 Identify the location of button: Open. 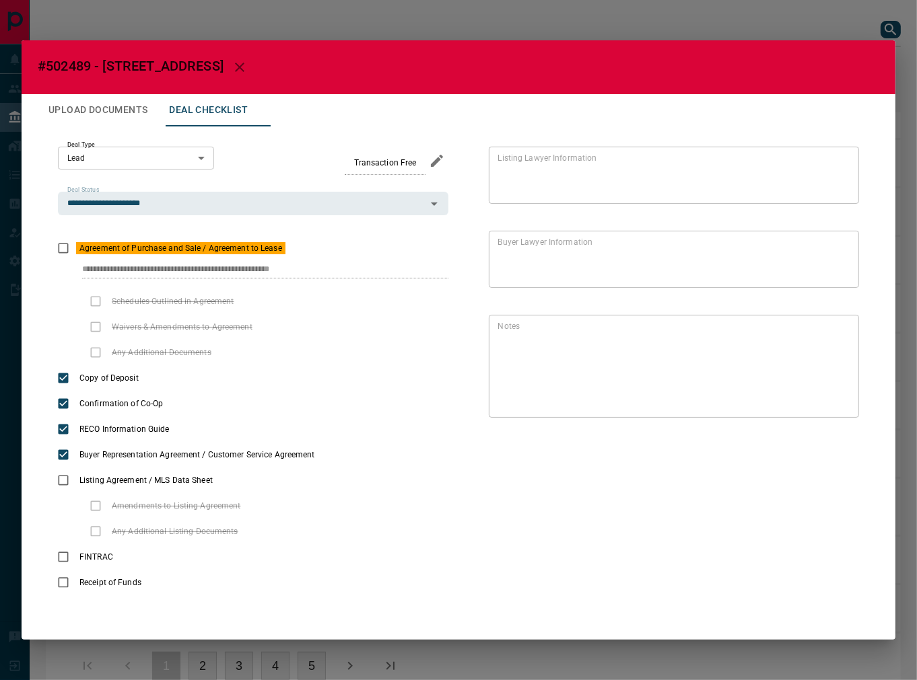
(434, 204).